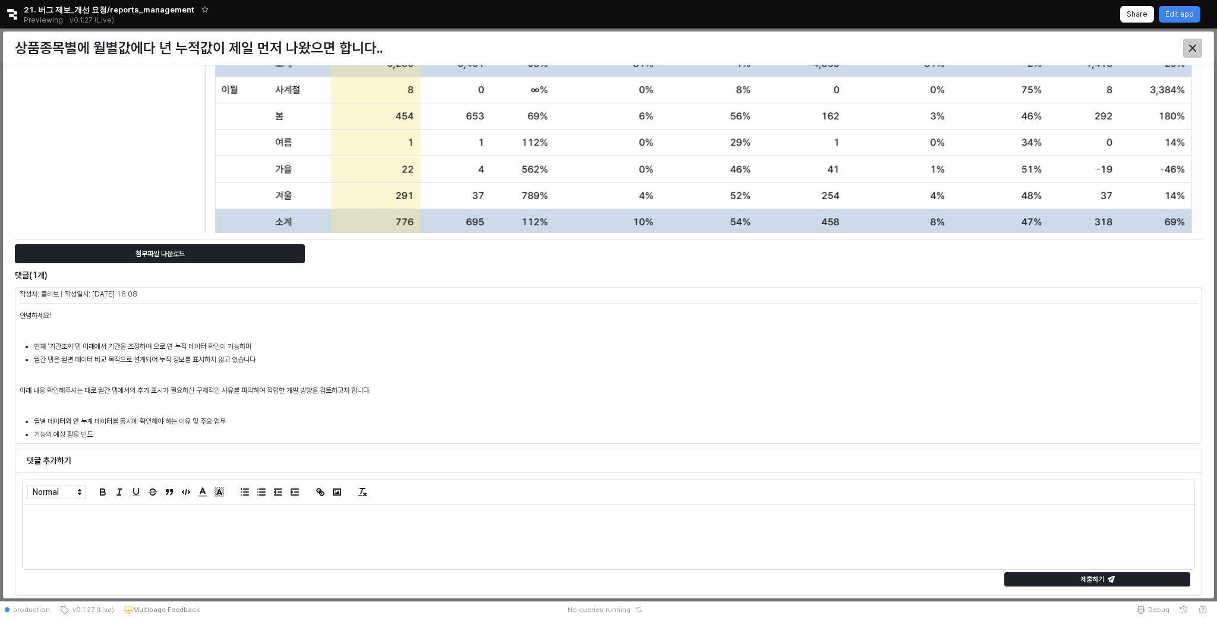 The width and height of the screenshot is (1217, 618). I want to click on button: Share app, so click(1136, 14).